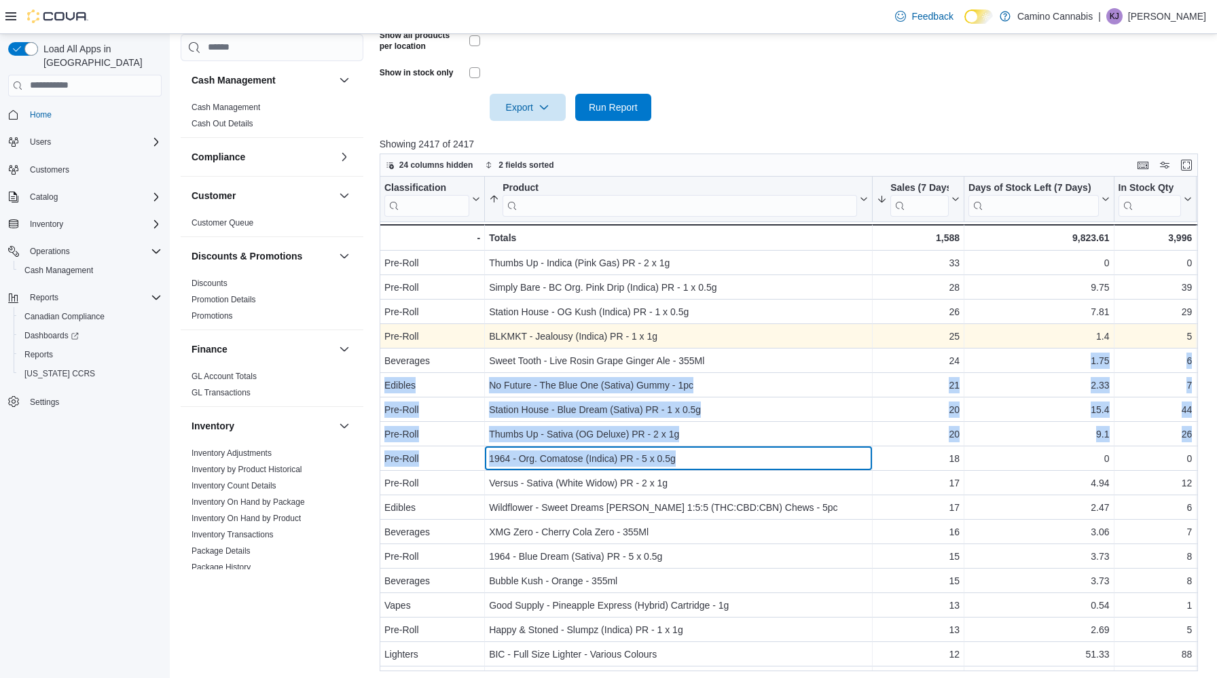  I want to click on div: 1.75, so click(1039, 361).